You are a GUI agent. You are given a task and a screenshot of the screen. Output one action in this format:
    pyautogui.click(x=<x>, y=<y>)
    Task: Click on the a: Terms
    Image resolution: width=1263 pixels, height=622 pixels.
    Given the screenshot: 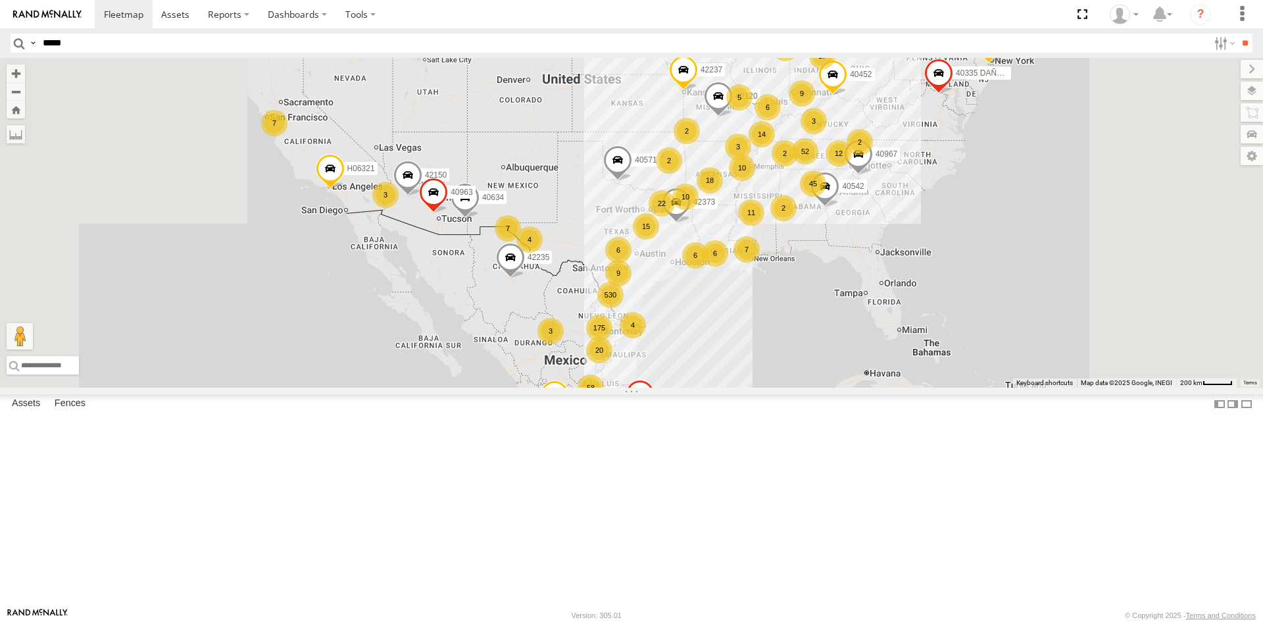 What is the action you would take?
    pyautogui.click(x=1250, y=383)
    